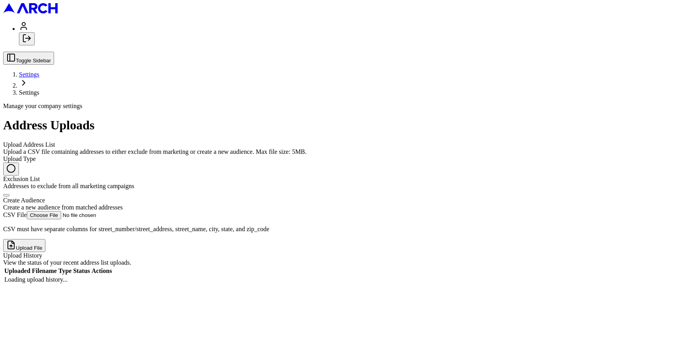 The width and height of the screenshot is (682, 342). I want to click on div: Addresses to exclude from all marketing campaigns, so click(341, 186).